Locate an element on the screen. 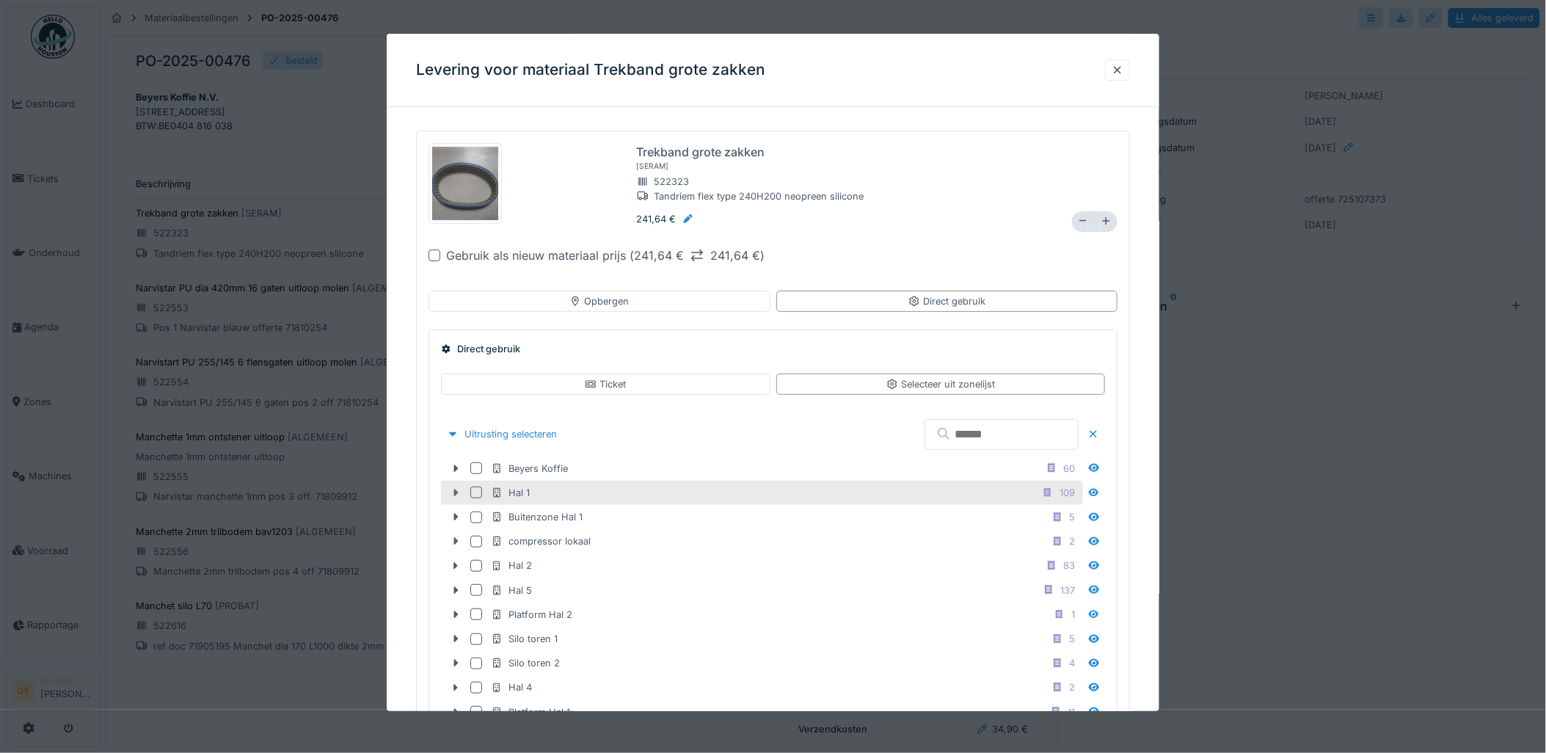 The width and height of the screenshot is (1546, 753). div: Ticket is located at coordinates (606, 384).